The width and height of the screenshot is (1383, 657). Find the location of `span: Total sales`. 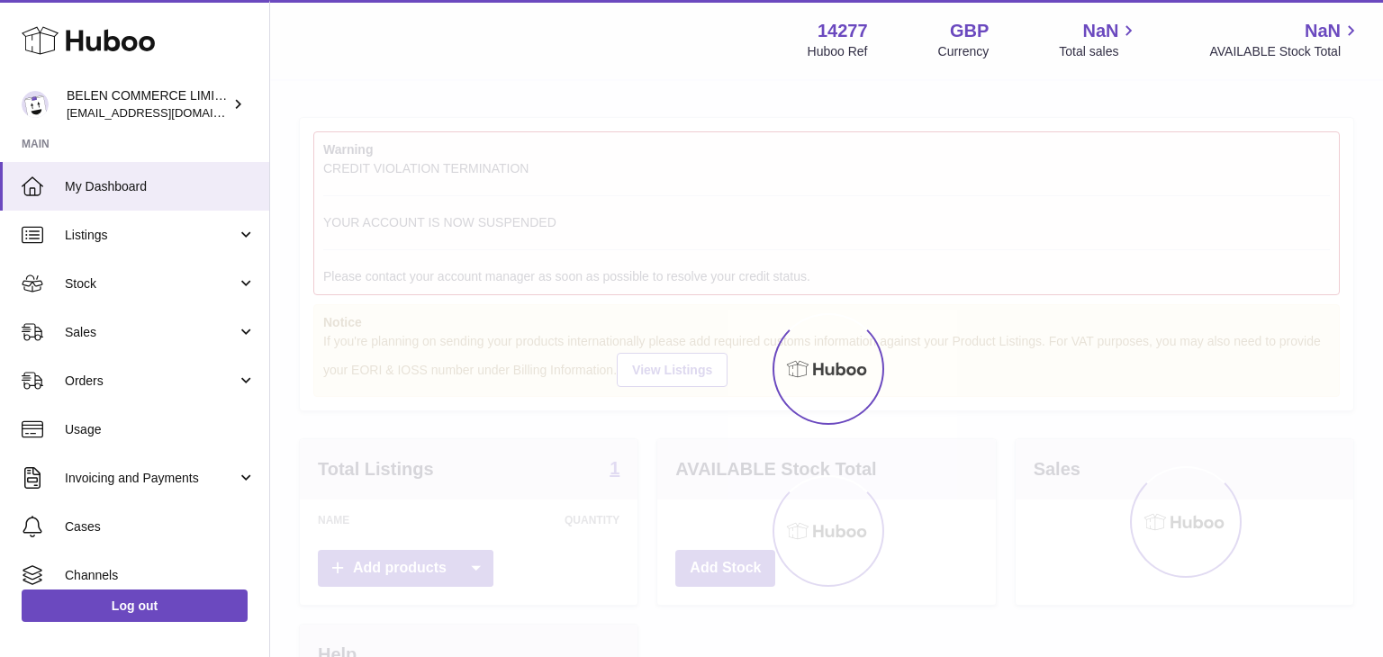

span: Total sales is located at coordinates (1099, 51).